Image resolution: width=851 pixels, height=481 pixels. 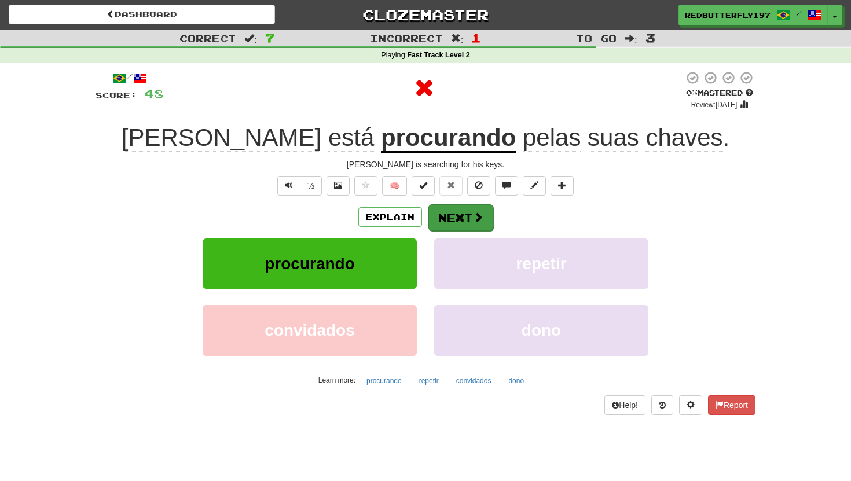 What do you see at coordinates (534, 186) in the screenshot?
I see `button: Edit sentence (alt+d)` at bounding box center [534, 186].